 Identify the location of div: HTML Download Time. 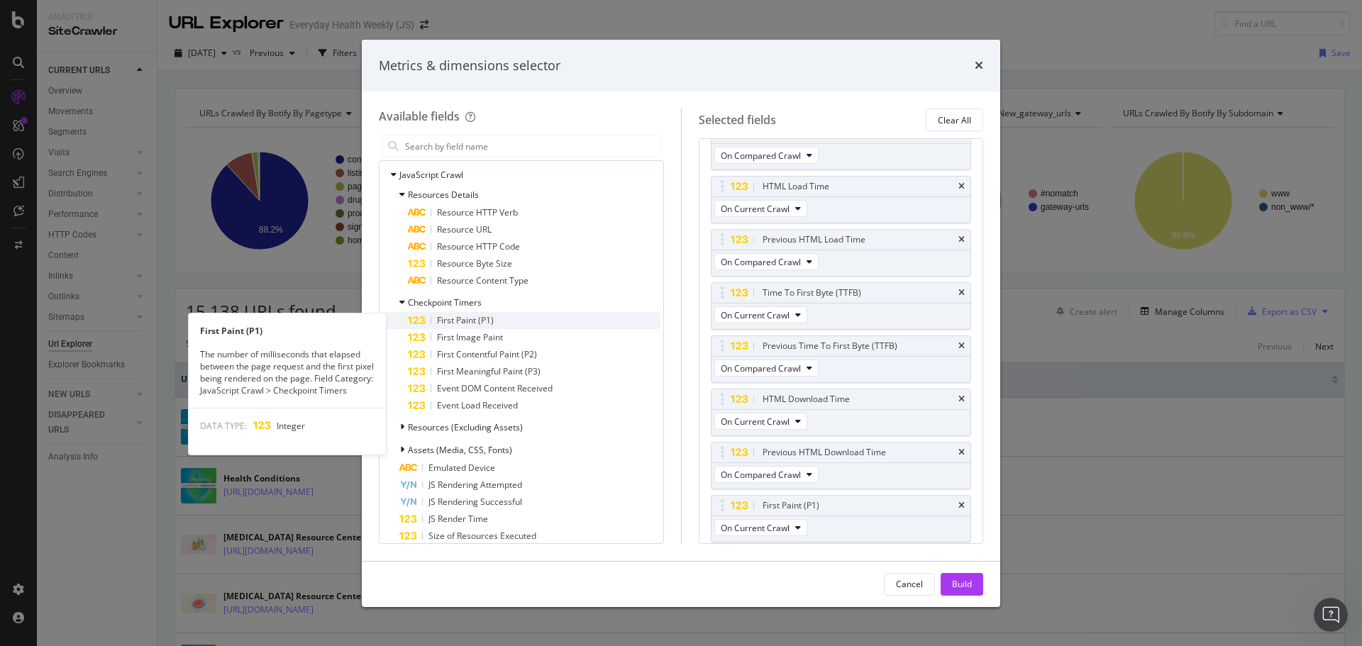
(806, 399).